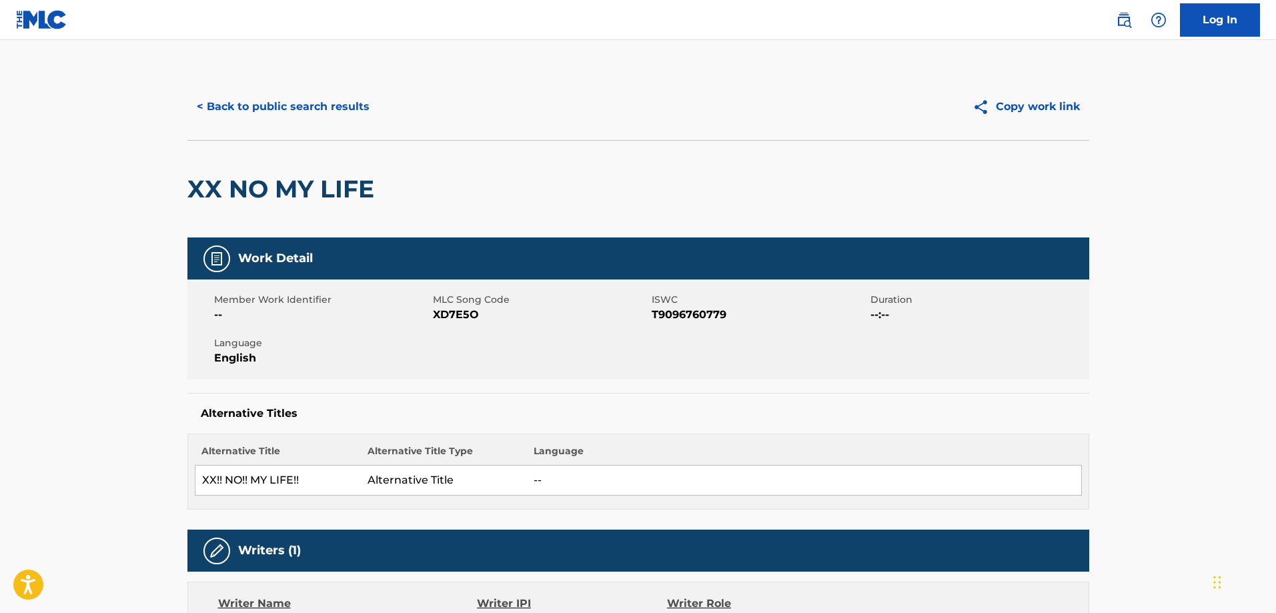 This screenshot has width=1276, height=613. What do you see at coordinates (444, 480) in the screenshot?
I see `td: Alternative Title` at bounding box center [444, 480].